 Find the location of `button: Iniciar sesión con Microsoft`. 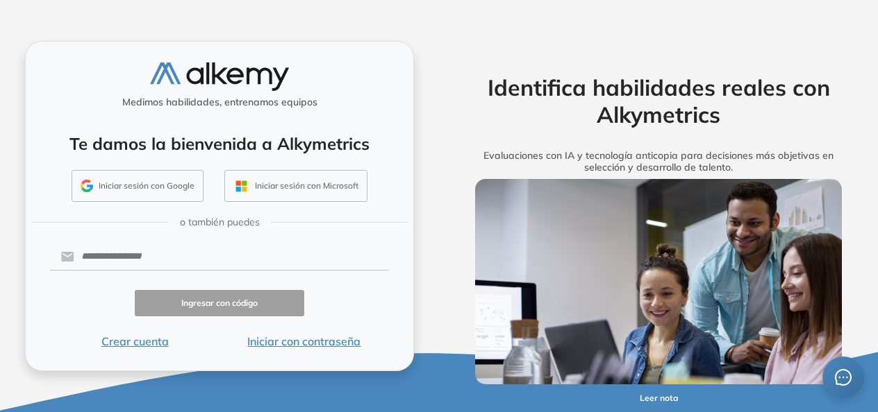

button: Iniciar sesión con Microsoft is located at coordinates (296, 186).